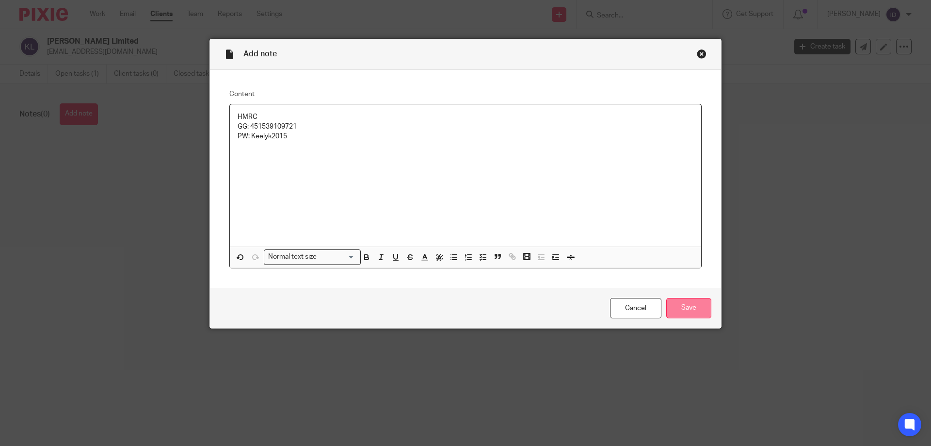  What do you see at coordinates (338, 257) in the screenshot?
I see `input: Search for option` at bounding box center [338, 257].